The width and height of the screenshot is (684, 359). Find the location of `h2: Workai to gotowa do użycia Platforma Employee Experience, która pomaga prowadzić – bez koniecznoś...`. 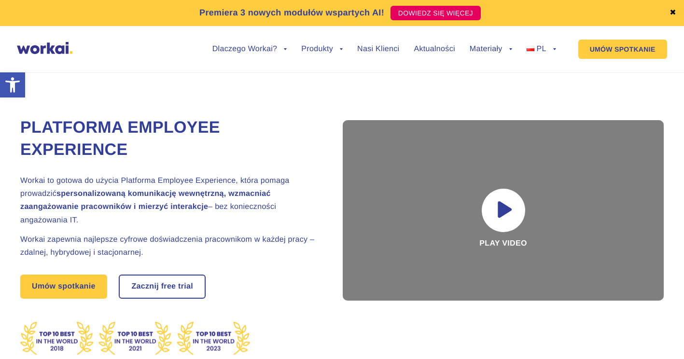

h2: Workai to gotowa do użycia Platforma Employee Experience, która pomaga prowadzić – bez koniecznoś... is located at coordinates (170, 200).